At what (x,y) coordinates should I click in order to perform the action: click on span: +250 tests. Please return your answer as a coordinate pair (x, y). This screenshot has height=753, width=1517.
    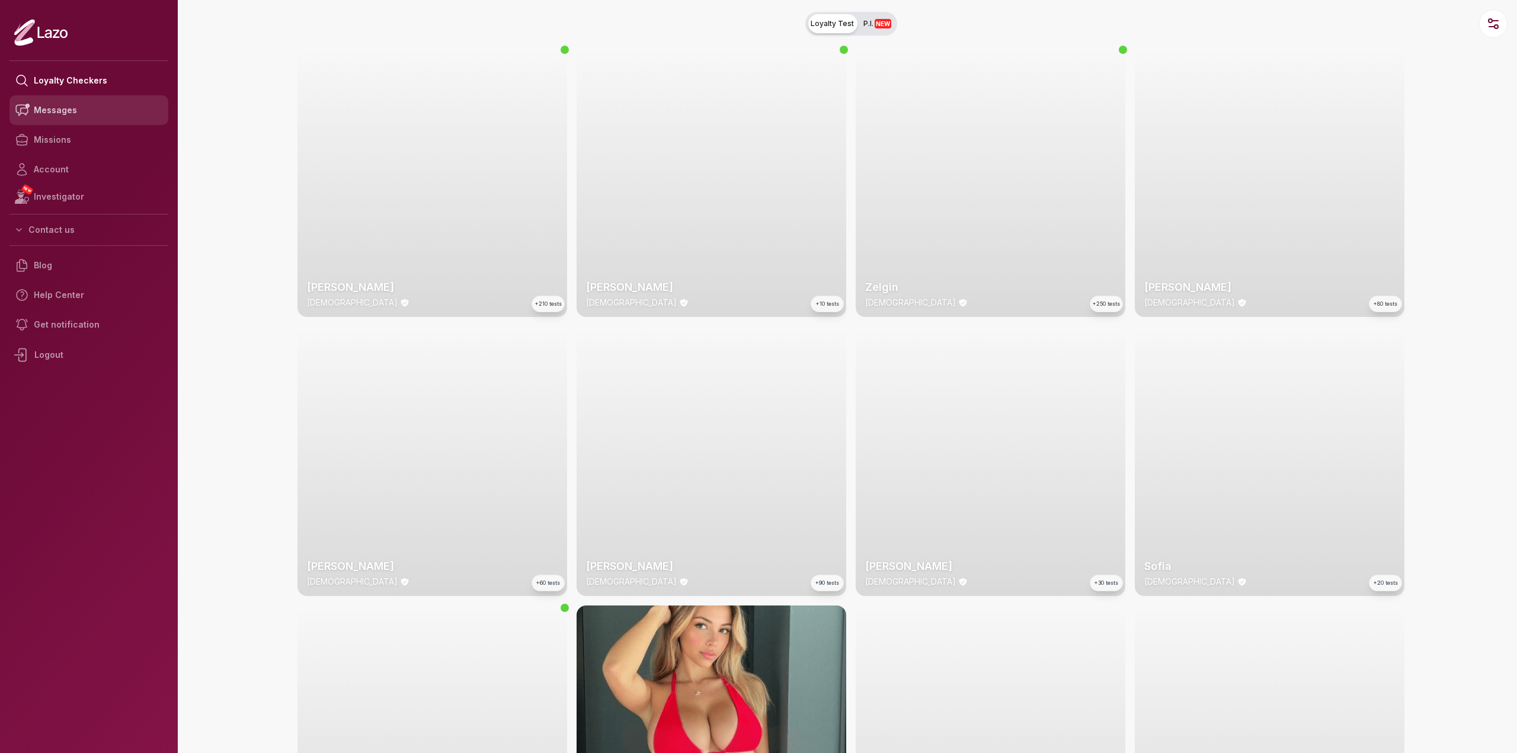
    Looking at the image, I should click on (1106, 304).